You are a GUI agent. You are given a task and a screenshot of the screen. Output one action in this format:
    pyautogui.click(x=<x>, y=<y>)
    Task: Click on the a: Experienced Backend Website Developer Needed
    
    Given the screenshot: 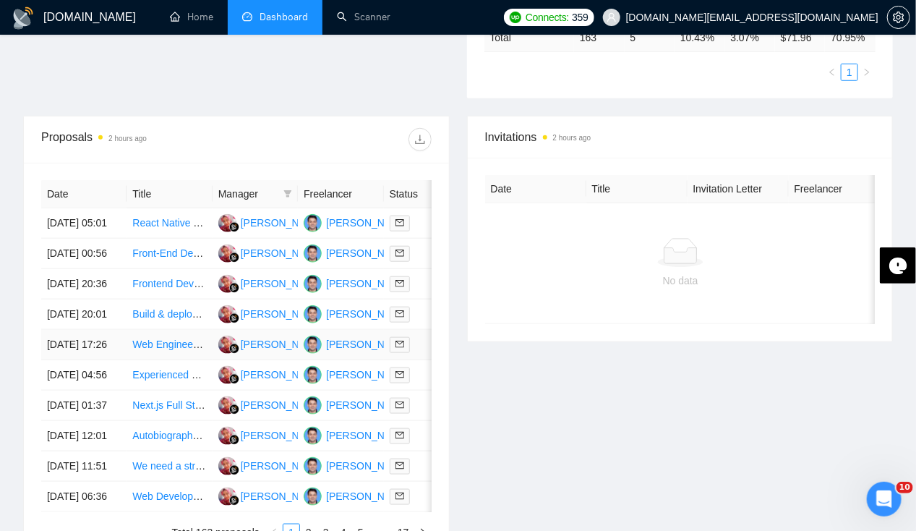 What is the action you would take?
    pyautogui.click(x=244, y=374)
    